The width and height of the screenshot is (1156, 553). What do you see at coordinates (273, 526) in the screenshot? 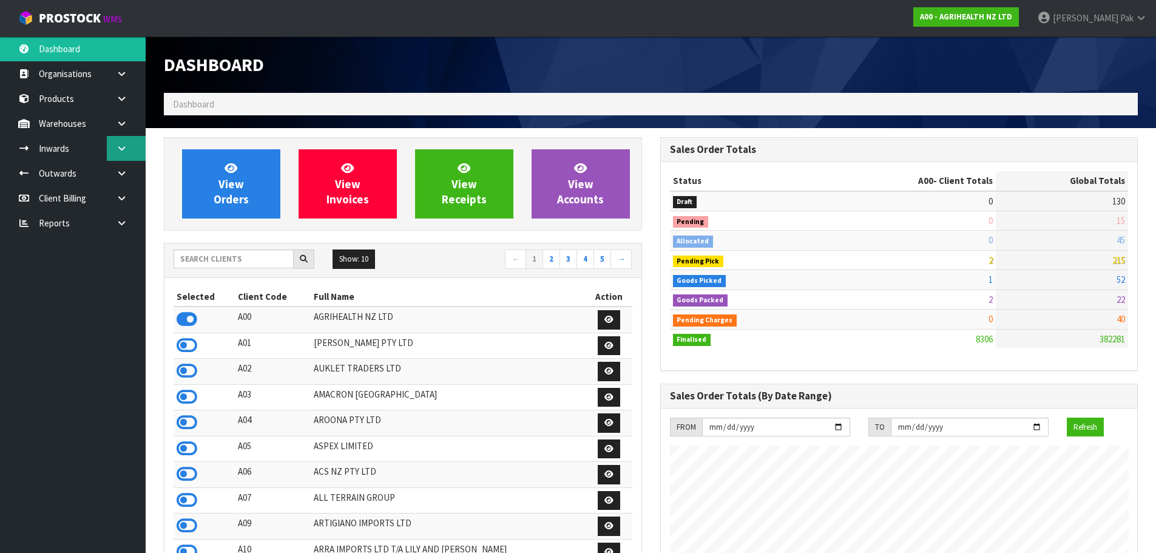
I see `td: A09` at bounding box center [273, 526].